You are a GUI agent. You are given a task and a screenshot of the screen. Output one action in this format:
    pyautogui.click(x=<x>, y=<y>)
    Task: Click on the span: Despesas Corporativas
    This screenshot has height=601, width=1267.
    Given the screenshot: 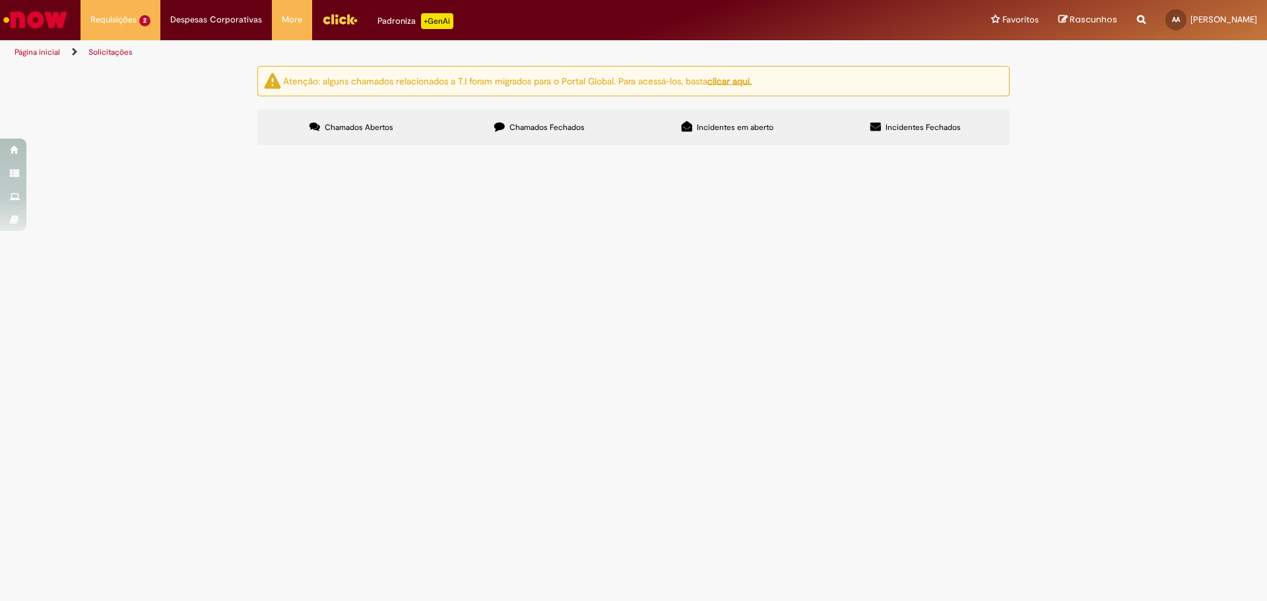 What is the action you would take?
    pyautogui.click(x=216, y=20)
    